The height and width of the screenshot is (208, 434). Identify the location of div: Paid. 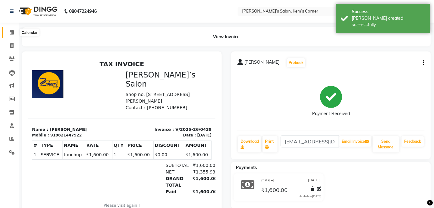
(147, 134).